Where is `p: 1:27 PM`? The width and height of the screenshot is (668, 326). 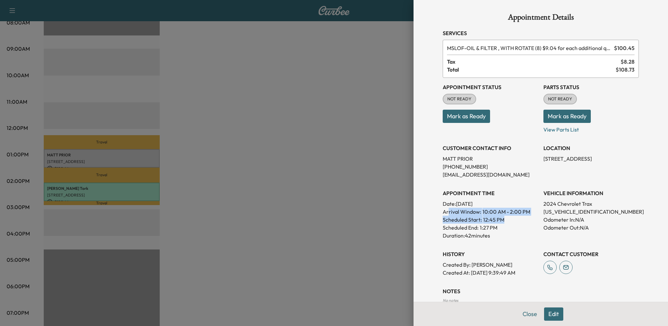
p: 1:27 PM is located at coordinates (489, 228).